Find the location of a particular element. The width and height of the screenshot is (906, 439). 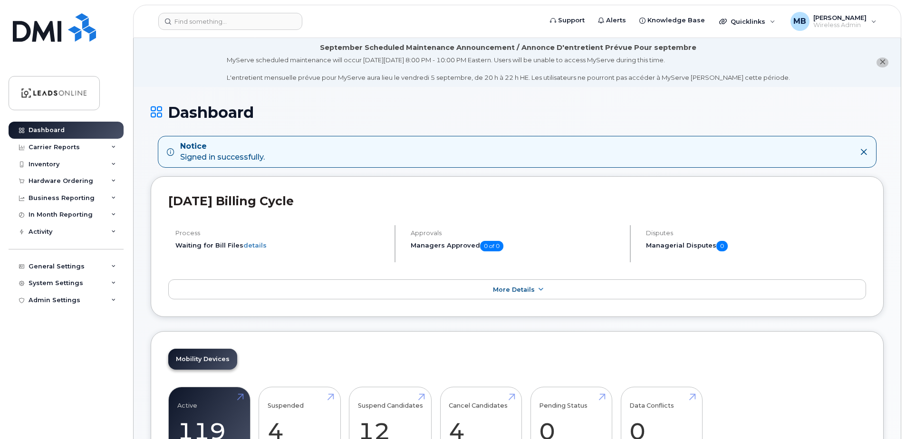

div: Signed in successfully. is located at coordinates (223, 152).